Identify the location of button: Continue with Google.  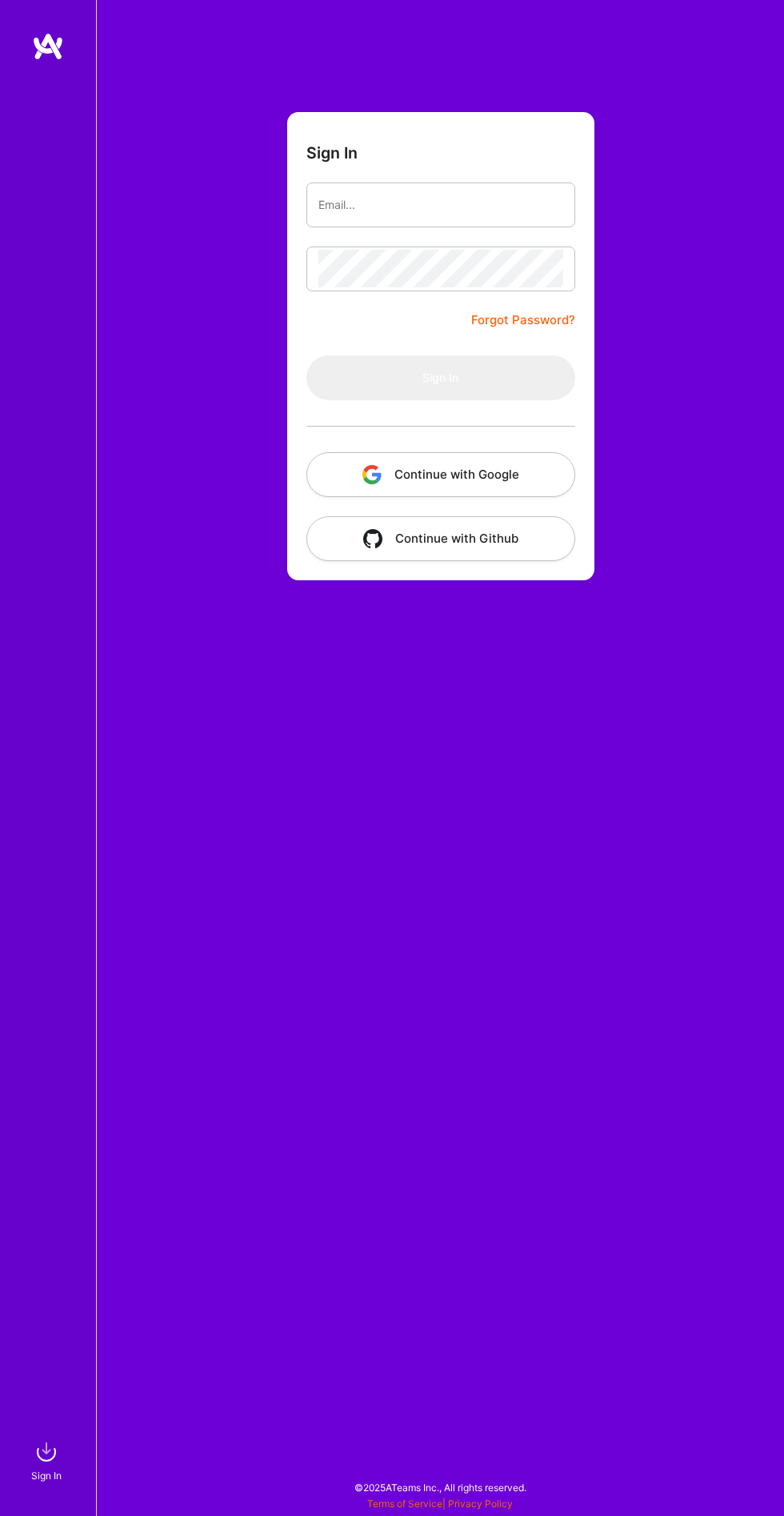
(441, 475).